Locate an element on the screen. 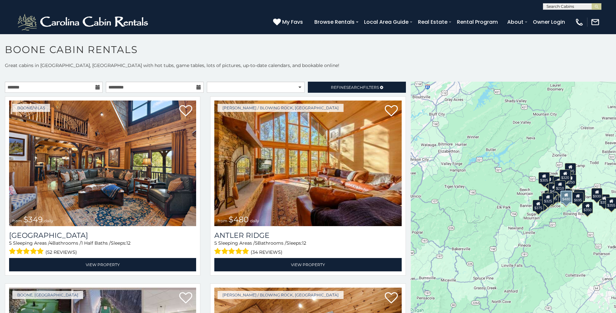 The image size is (616, 313). a: About is located at coordinates (516, 22).